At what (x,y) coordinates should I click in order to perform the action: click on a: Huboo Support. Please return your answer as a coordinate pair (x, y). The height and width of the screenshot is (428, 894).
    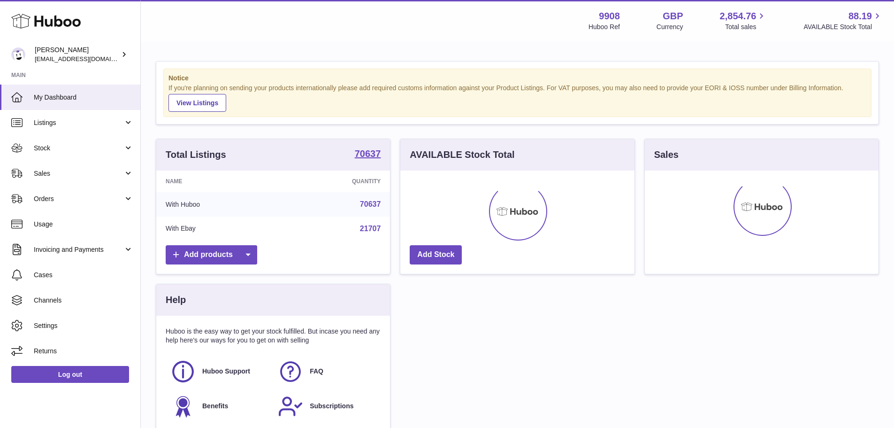
    Looking at the image, I should click on (219, 371).